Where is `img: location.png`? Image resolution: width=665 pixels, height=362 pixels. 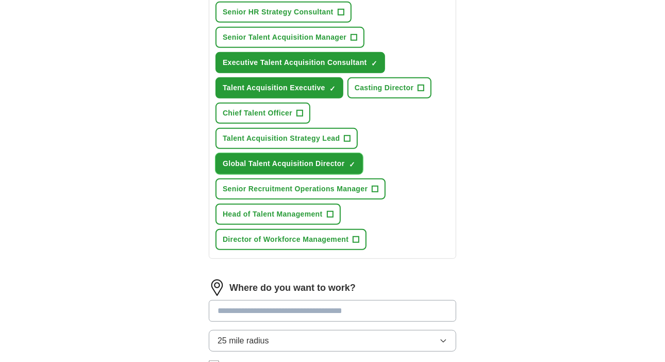
img: location.png is located at coordinates (217, 288).